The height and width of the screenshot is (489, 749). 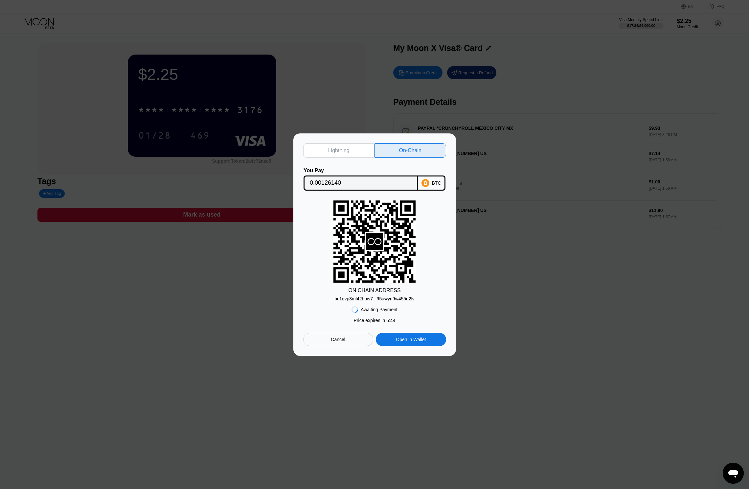 I want to click on div: Awaiting Payment, so click(x=379, y=310).